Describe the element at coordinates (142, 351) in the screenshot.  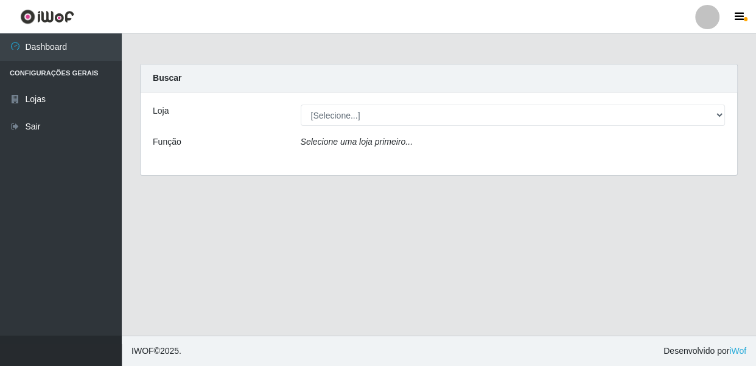
I see `span: IWOF` at that location.